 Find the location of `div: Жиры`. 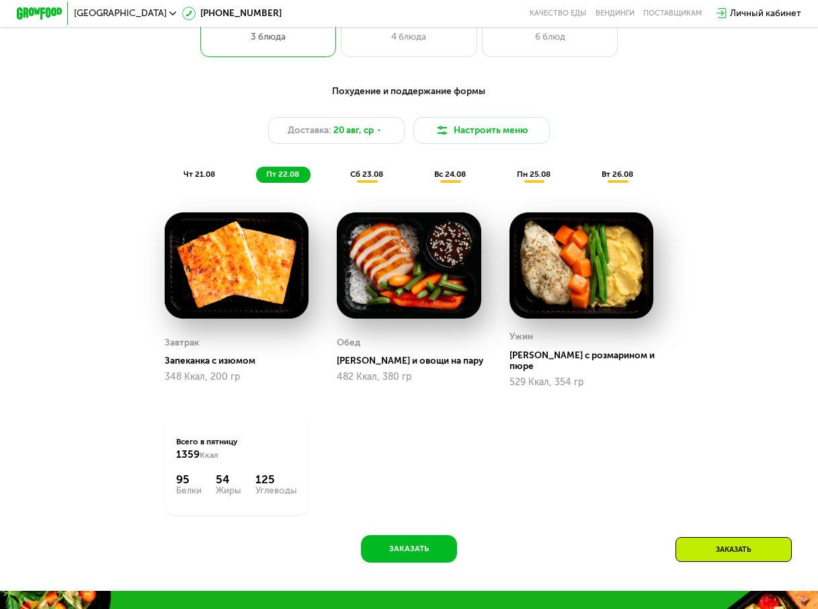

div: Жиры is located at coordinates (228, 490).